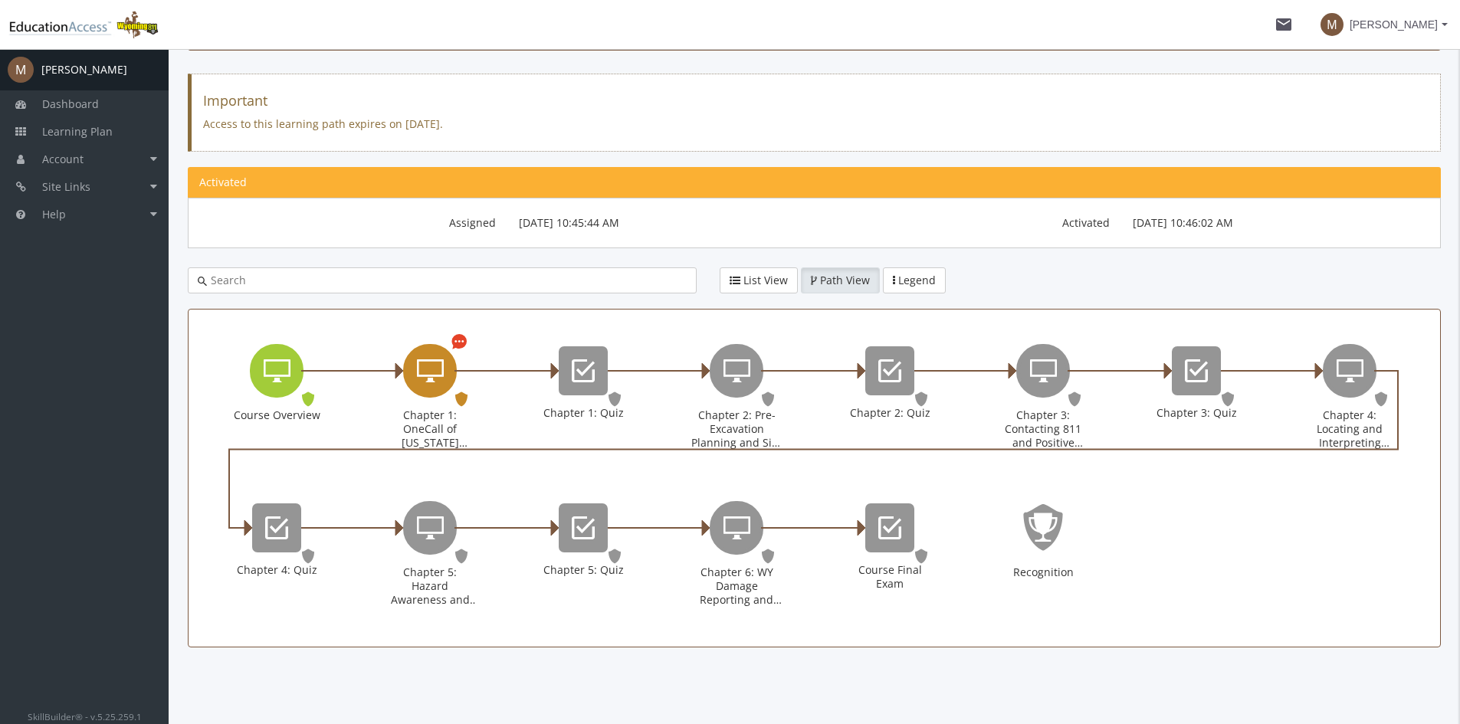  What do you see at coordinates (54, 214) in the screenshot?
I see `span: Help` at bounding box center [54, 214].